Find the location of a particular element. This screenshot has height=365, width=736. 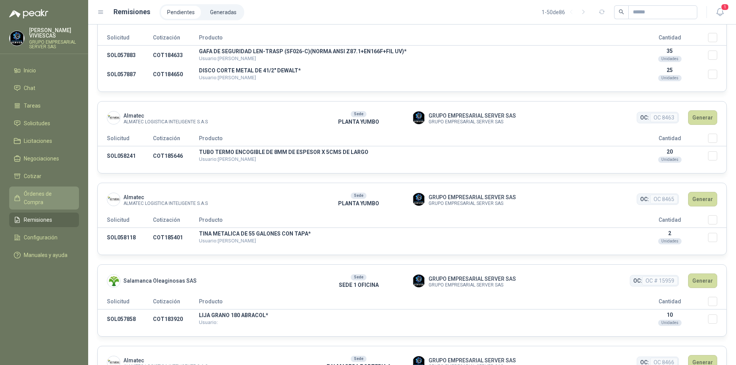

p: GAFA DE SEGURIDAD LEN-TRASP (SF026-C)(NORMA ANSI Z87.1+EN166F+FIL UV)* is located at coordinates (415, 51).